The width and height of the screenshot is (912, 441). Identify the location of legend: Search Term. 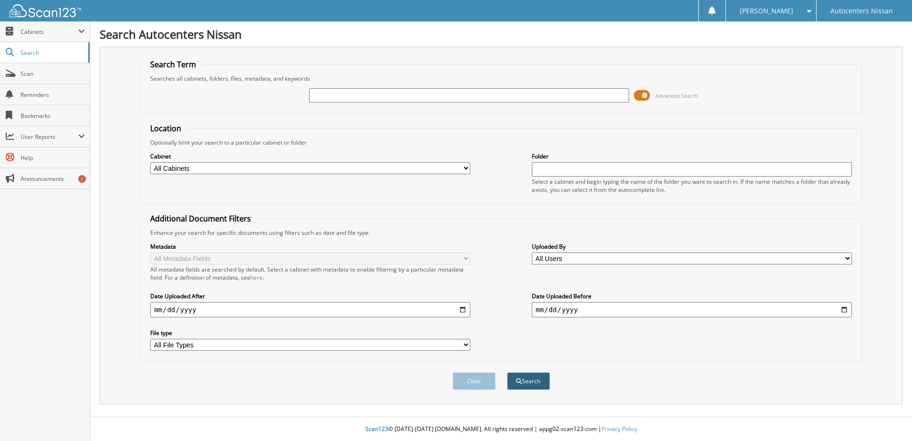
(173, 64).